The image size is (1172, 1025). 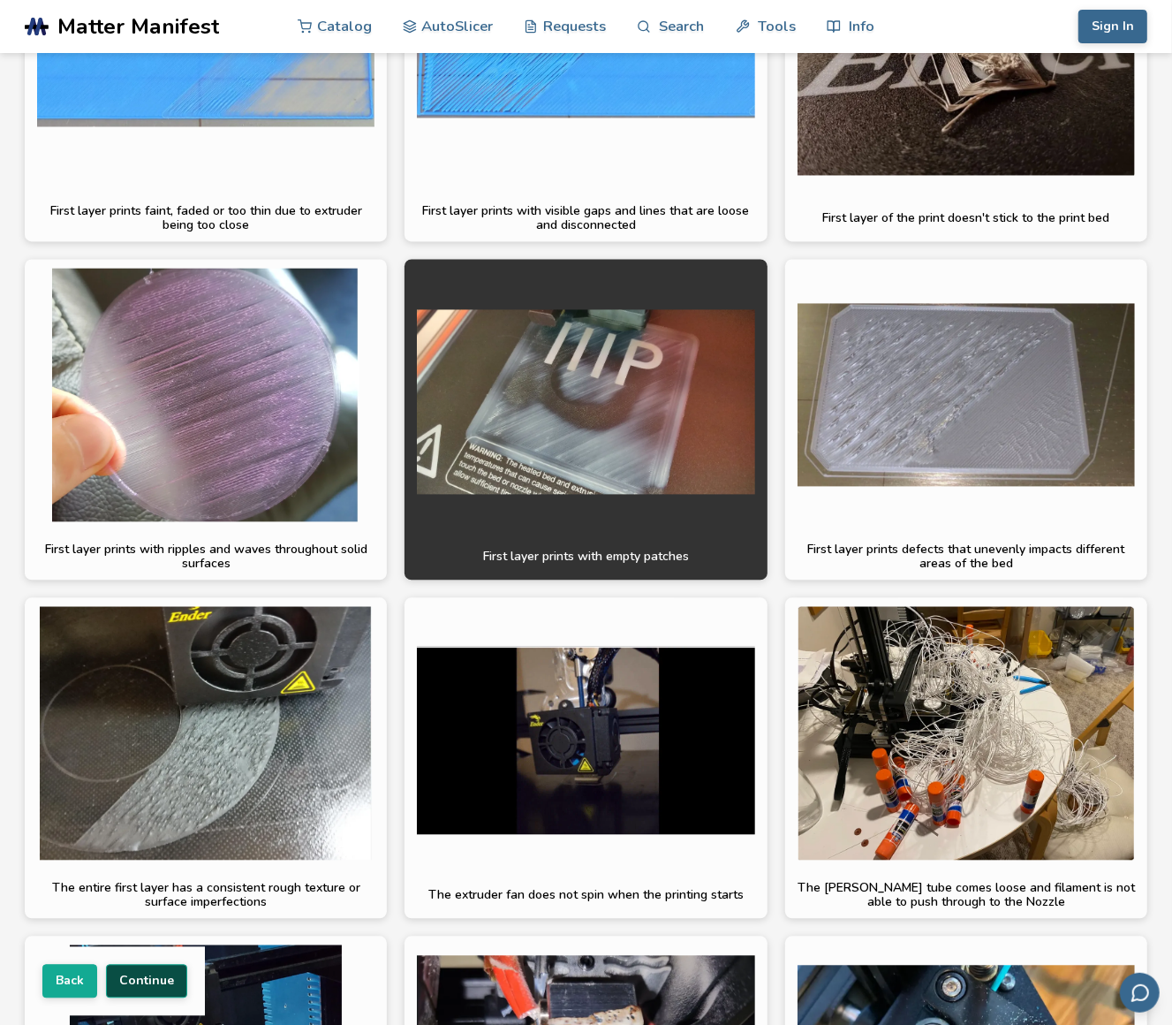 What do you see at coordinates (206, 896) in the screenshot?
I see `div: The entire first layer has a consistent rough texture or surface imperfections` at bounding box center [206, 896].